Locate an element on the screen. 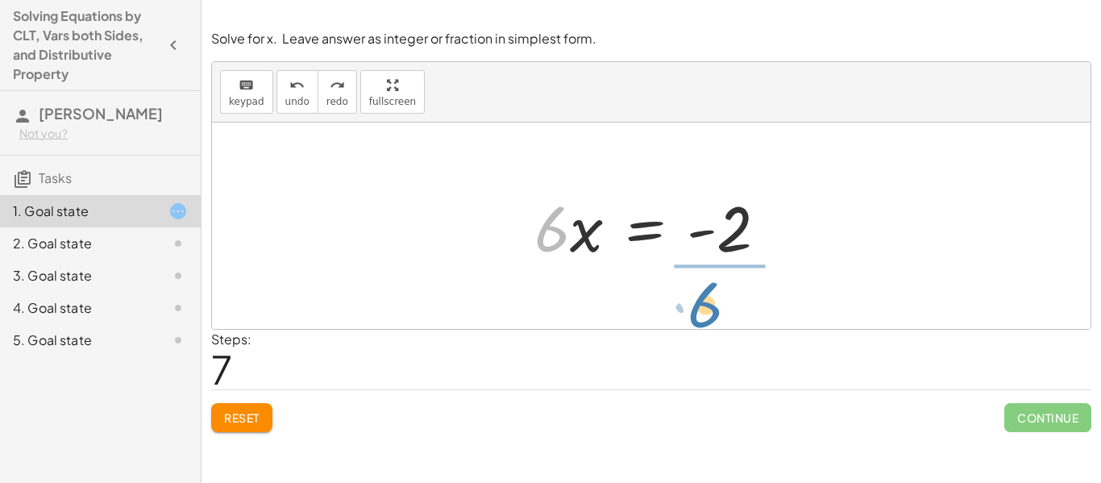  div: 1. Goal state is located at coordinates (77, 211).